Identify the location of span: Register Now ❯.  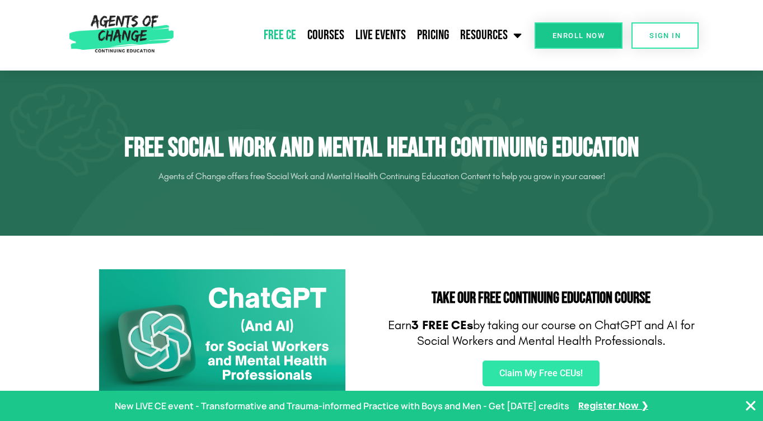
(613, 406).